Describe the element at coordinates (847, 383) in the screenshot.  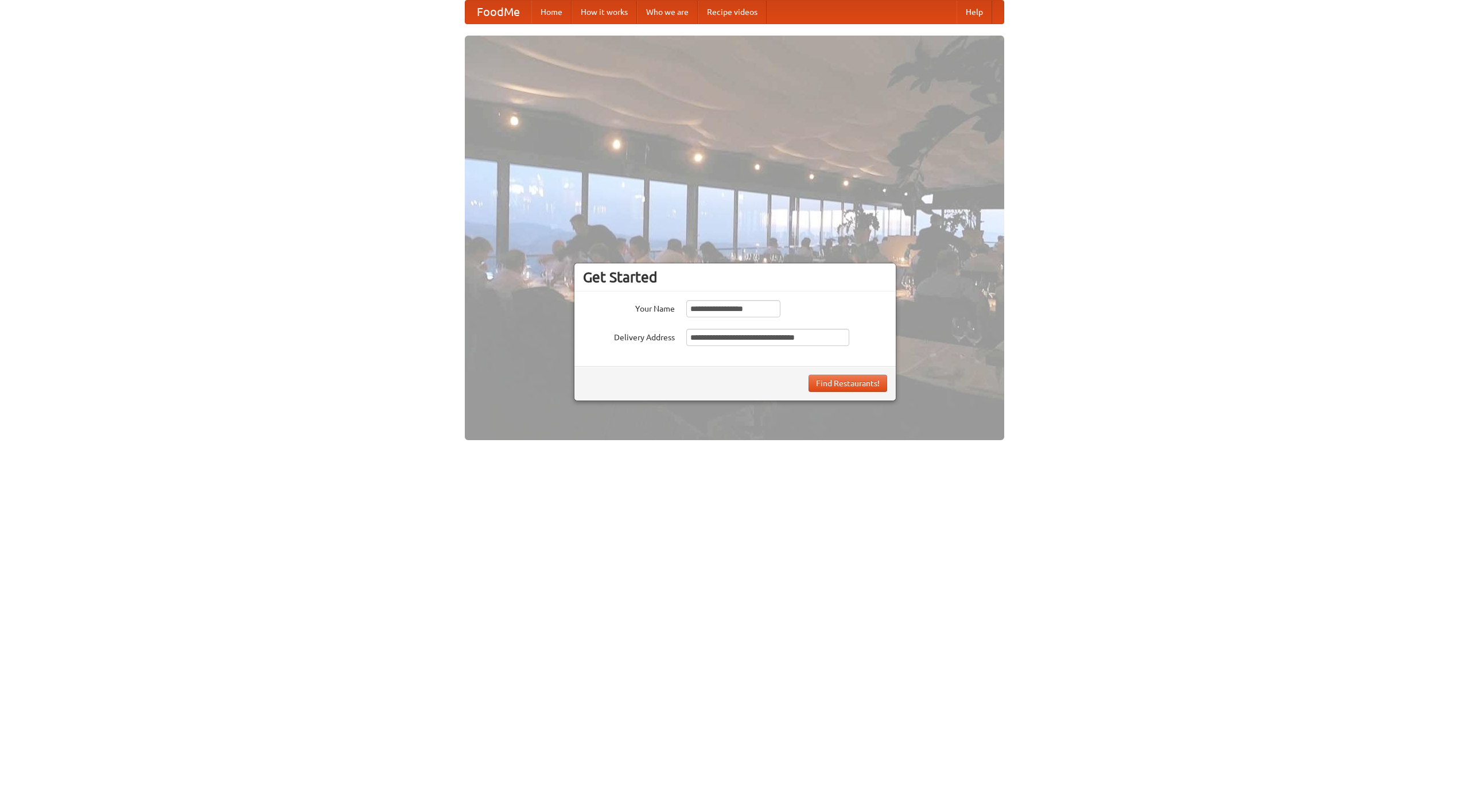
I see `button: Find Restaurants!` at that location.